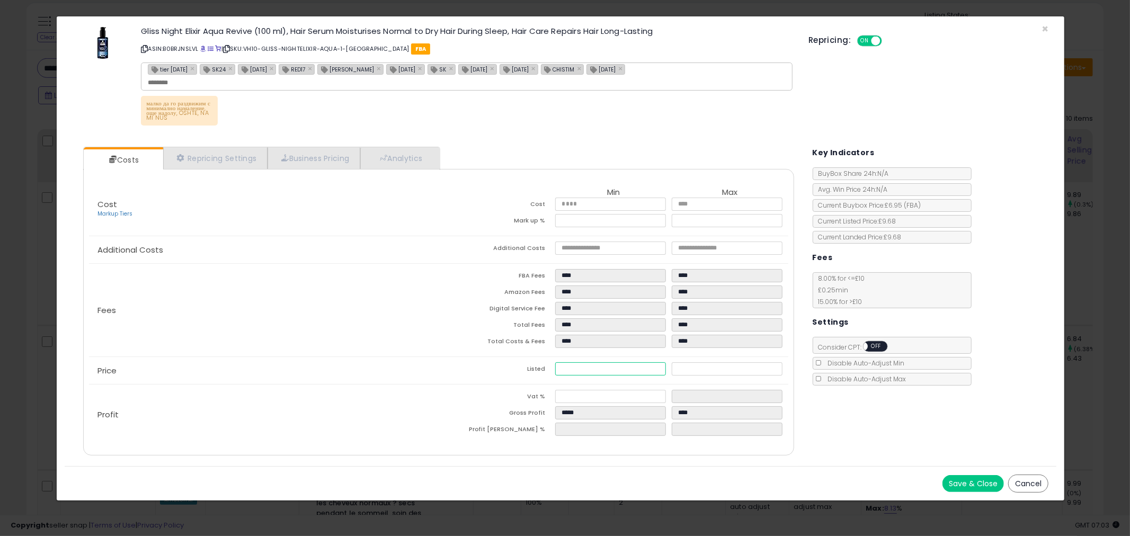  I want to click on h5: Settings, so click(831, 322).